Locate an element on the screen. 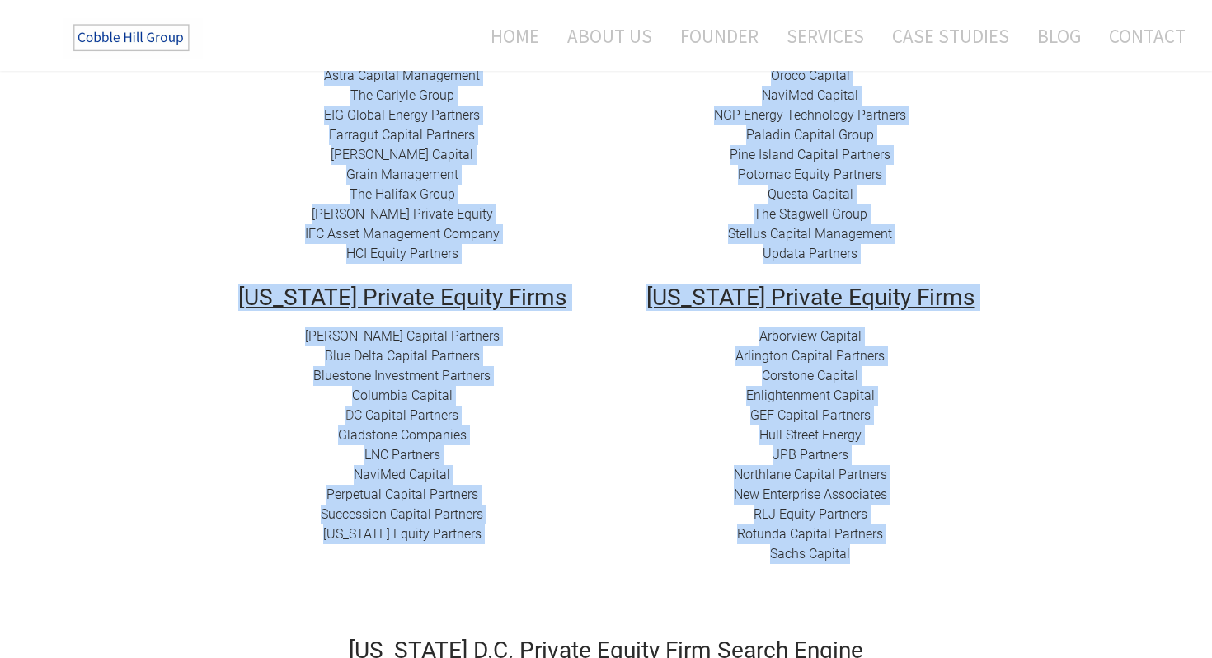  a: NGP Energy Technology Partners is located at coordinates (809, 115).